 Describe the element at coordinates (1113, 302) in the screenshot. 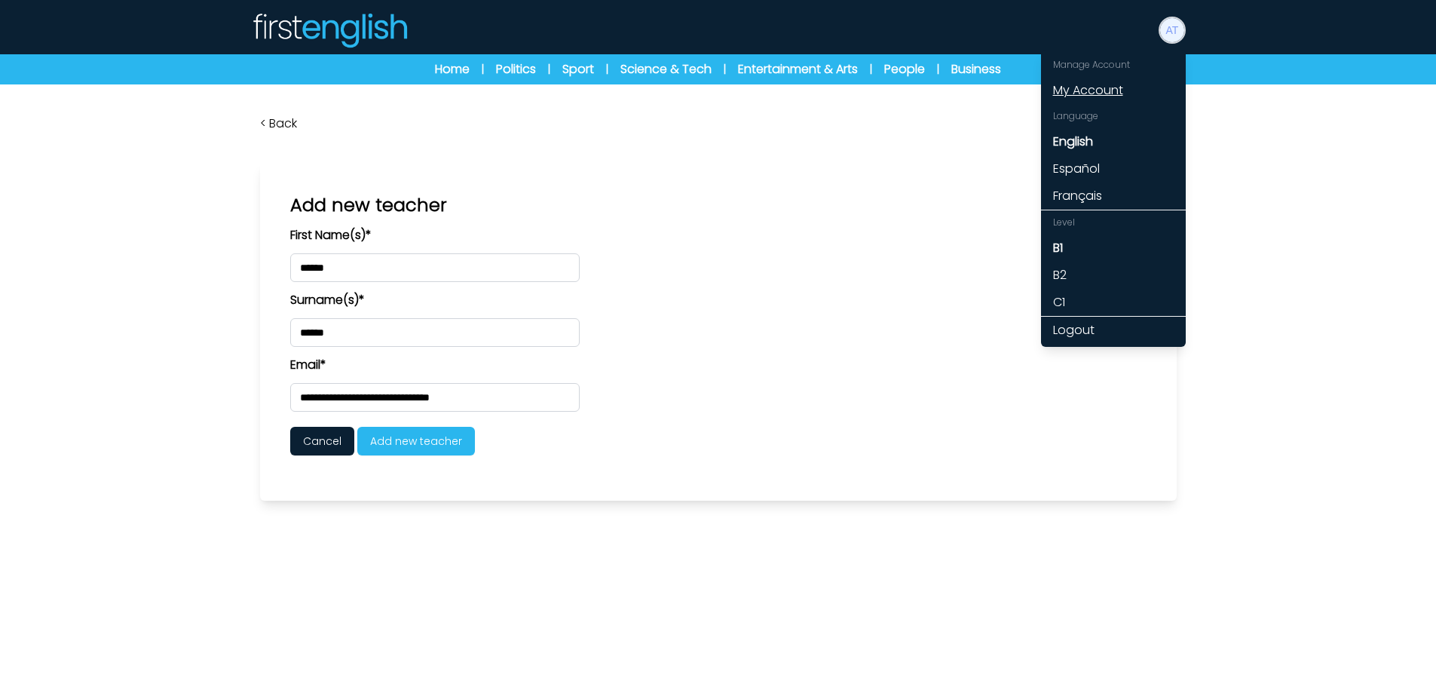

I see `a: C1` at that location.